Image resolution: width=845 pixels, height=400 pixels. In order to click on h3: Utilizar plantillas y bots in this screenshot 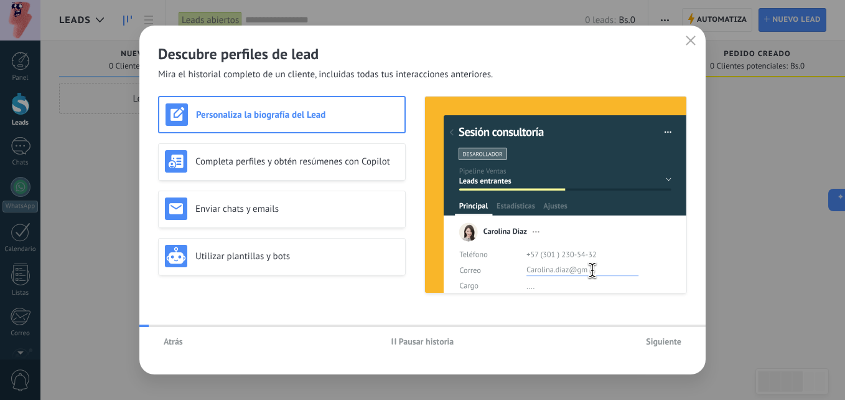, I will do `click(297, 256)`.